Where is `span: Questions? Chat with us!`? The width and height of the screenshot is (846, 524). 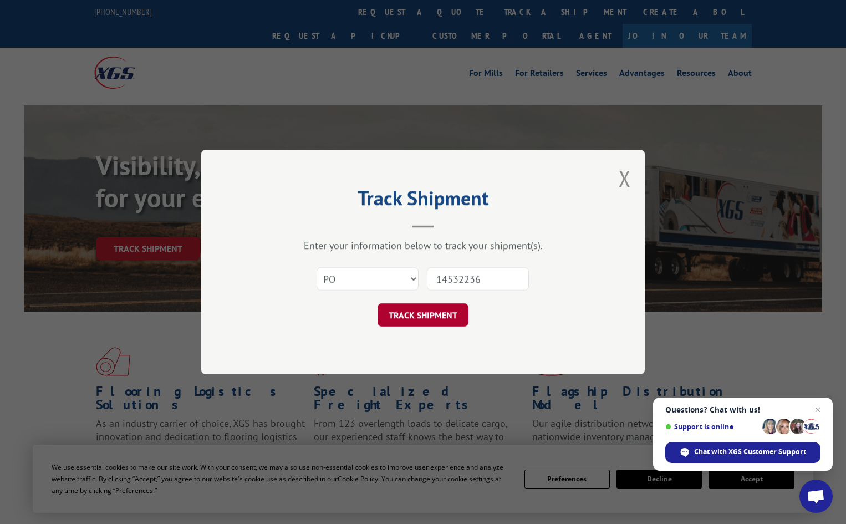
span: Questions? Chat with us! is located at coordinates (743, 410).